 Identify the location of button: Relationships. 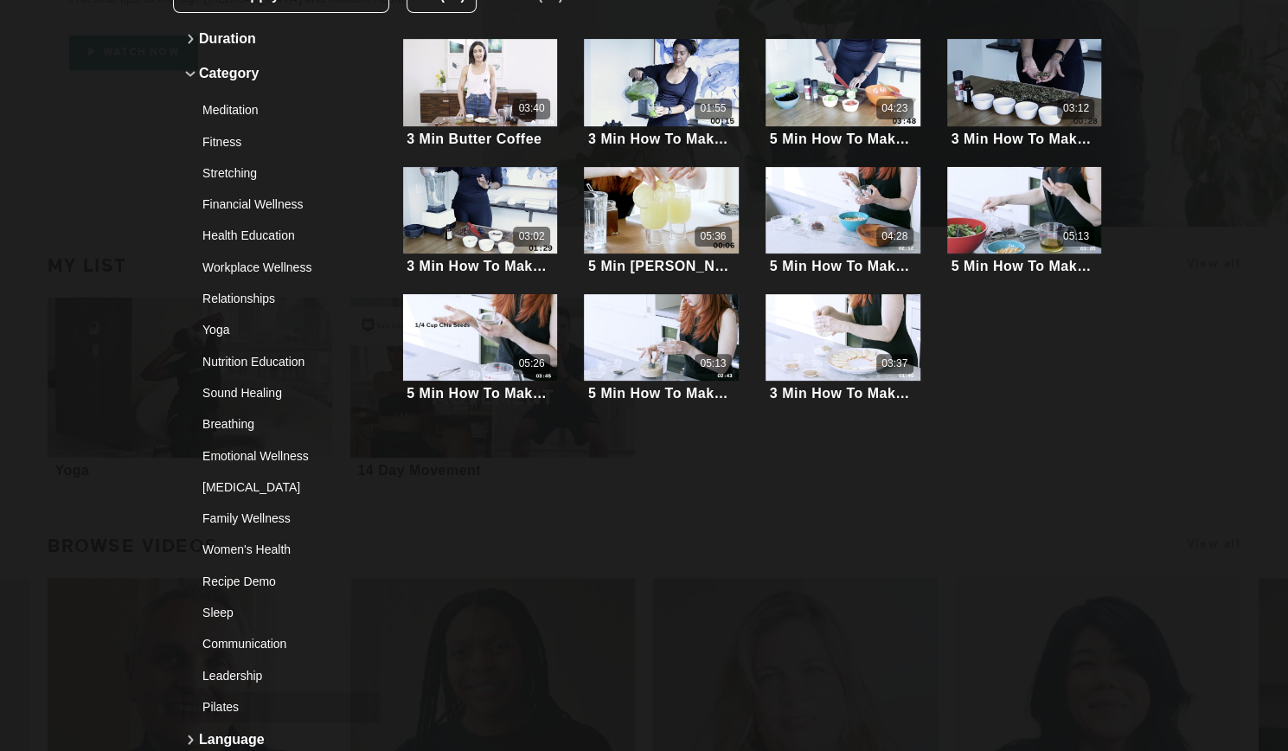
(281, 298).